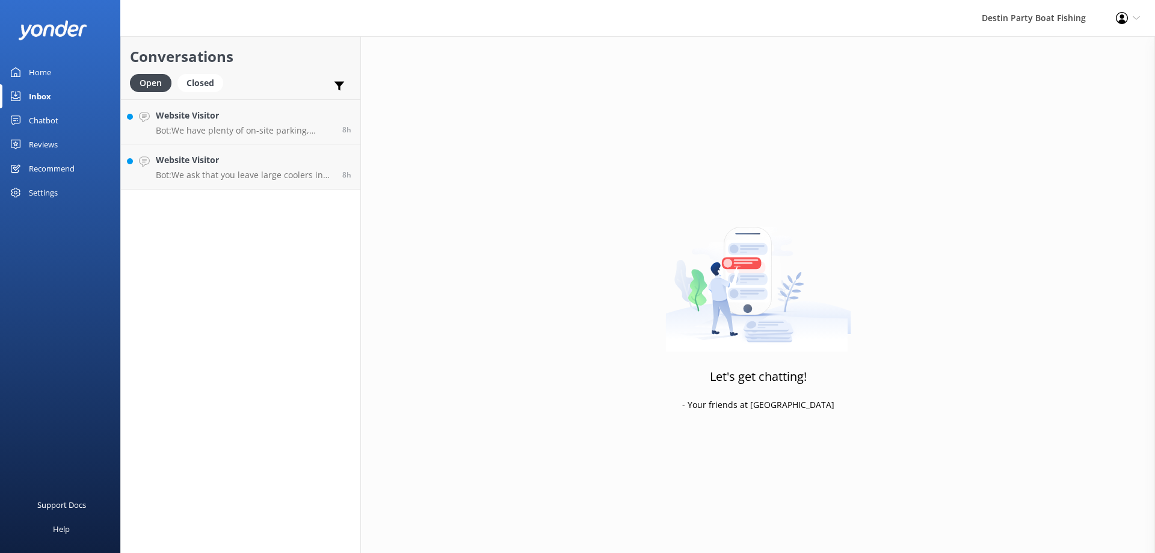 Image resolution: width=1155 pixels, height=553 pixels. I want to click on div: Support Docs, so click(61, 505).